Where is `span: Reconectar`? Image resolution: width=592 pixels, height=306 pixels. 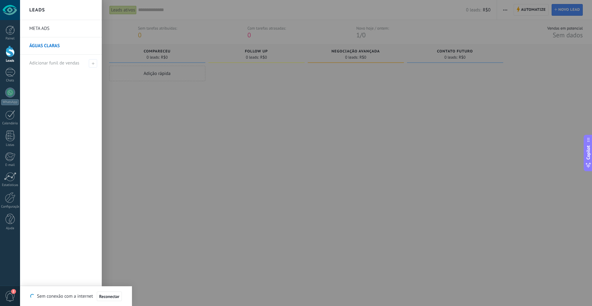
span: Reconectar is located at coordinates (109, 296).